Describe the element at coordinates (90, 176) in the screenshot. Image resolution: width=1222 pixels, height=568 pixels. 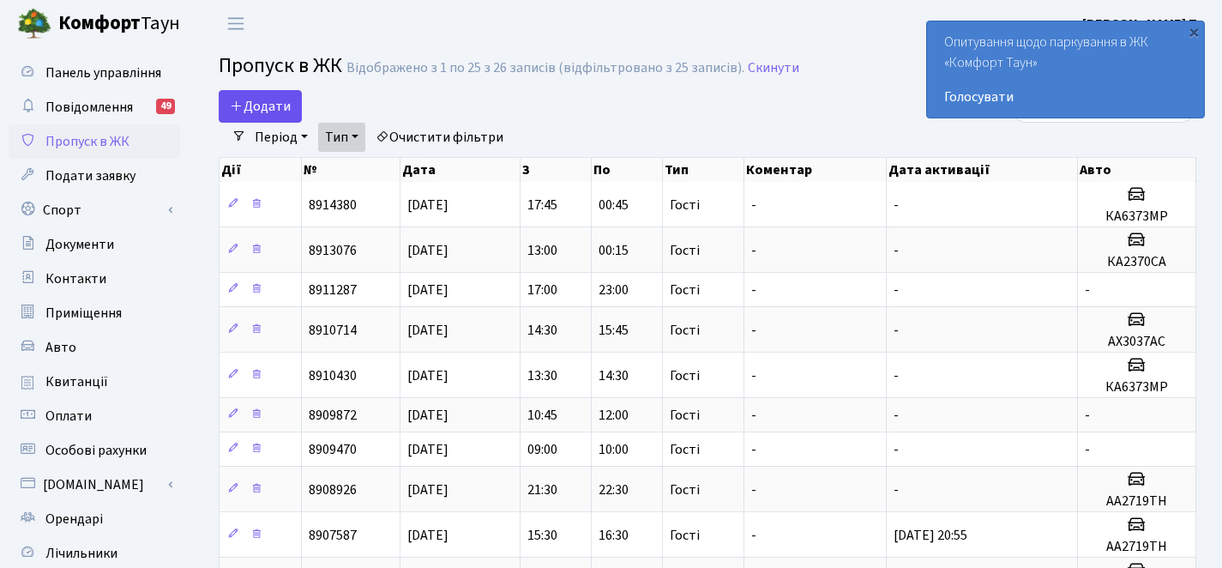
I see `span: Подати заявку` at that location.